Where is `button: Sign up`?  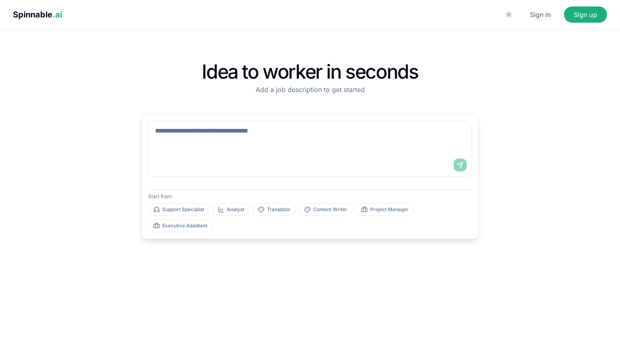 button: Sign up is located at coordinates (585, 15).